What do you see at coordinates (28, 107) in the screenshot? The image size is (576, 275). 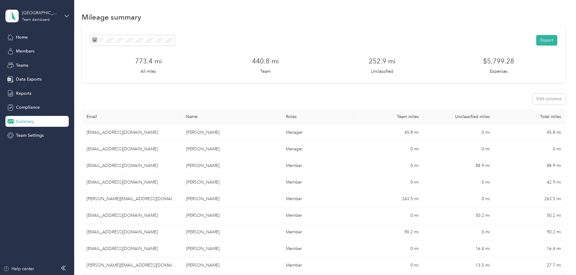 I see `span: Compliance` at bounding box center [28, 107].